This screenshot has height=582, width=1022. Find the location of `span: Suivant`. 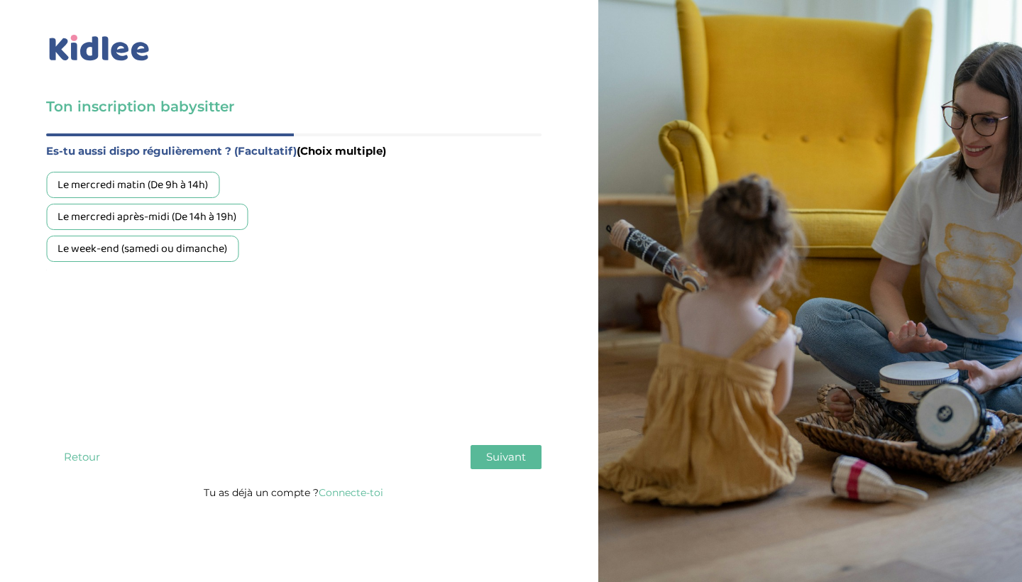

span: Suivant is located at coordinates (506, 456).